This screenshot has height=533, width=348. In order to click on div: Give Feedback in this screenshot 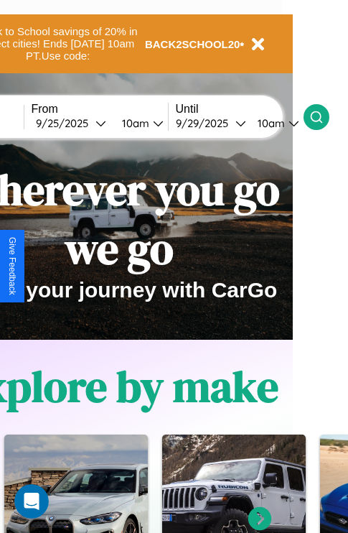, I will do `click(12, 266)`.